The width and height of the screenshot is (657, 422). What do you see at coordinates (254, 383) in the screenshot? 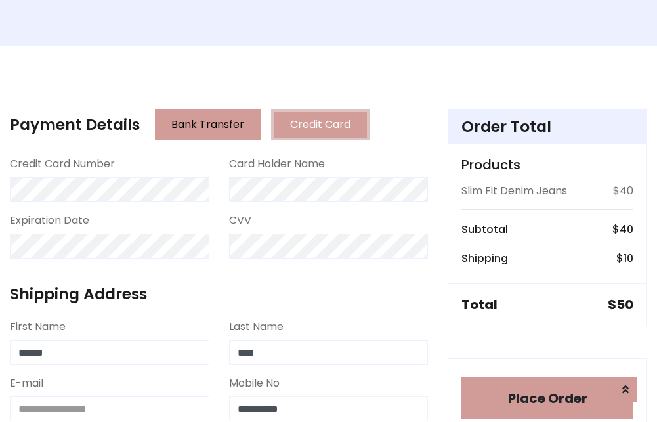
I see `label: Mobile No` at bounding box center [254, 383].